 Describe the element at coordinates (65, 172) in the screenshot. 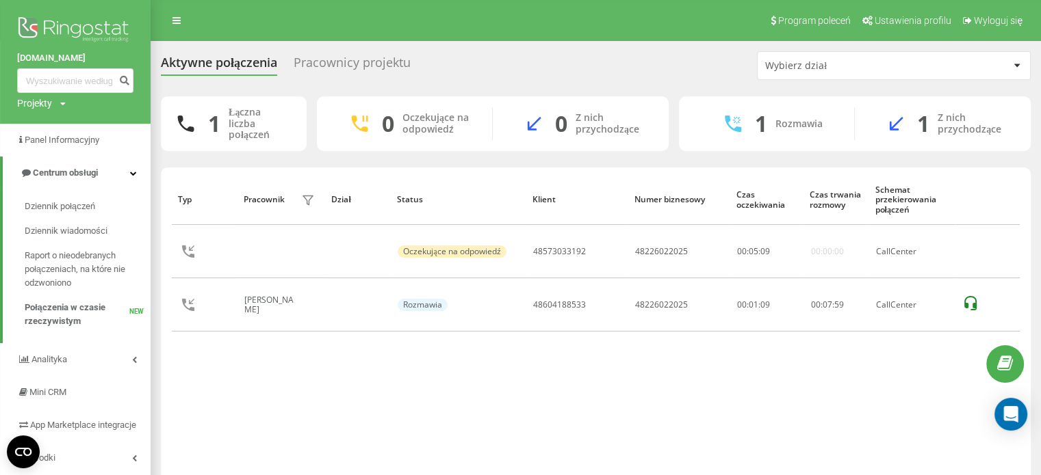

I see `span: Centrum obsługi` at that location.